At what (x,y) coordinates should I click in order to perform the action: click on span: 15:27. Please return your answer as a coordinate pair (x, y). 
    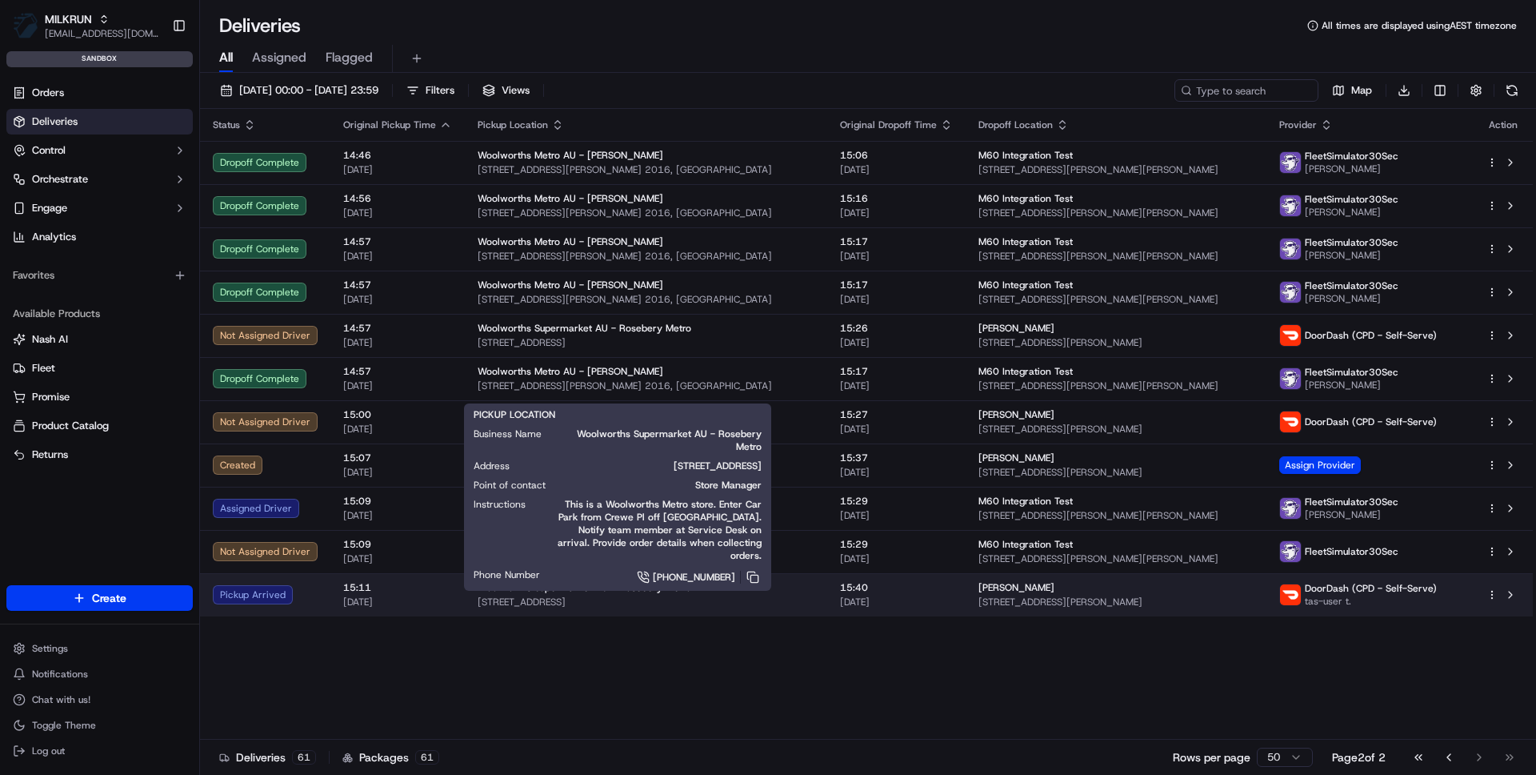
    Looking at the image, I should click on (896, 414).